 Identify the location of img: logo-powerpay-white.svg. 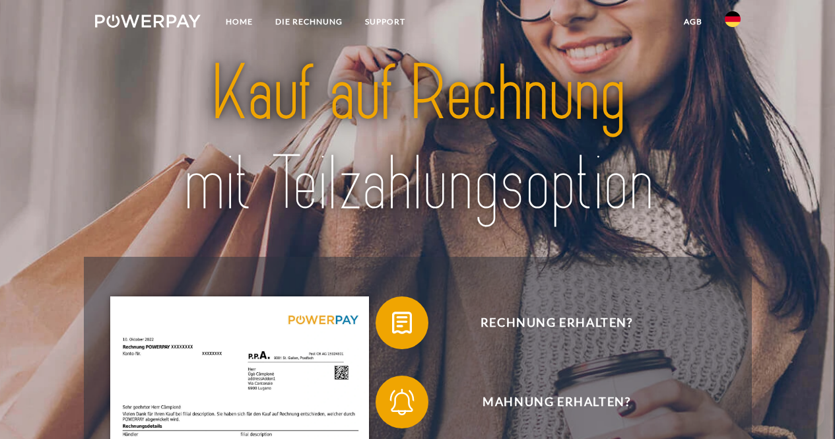
(148, 21).